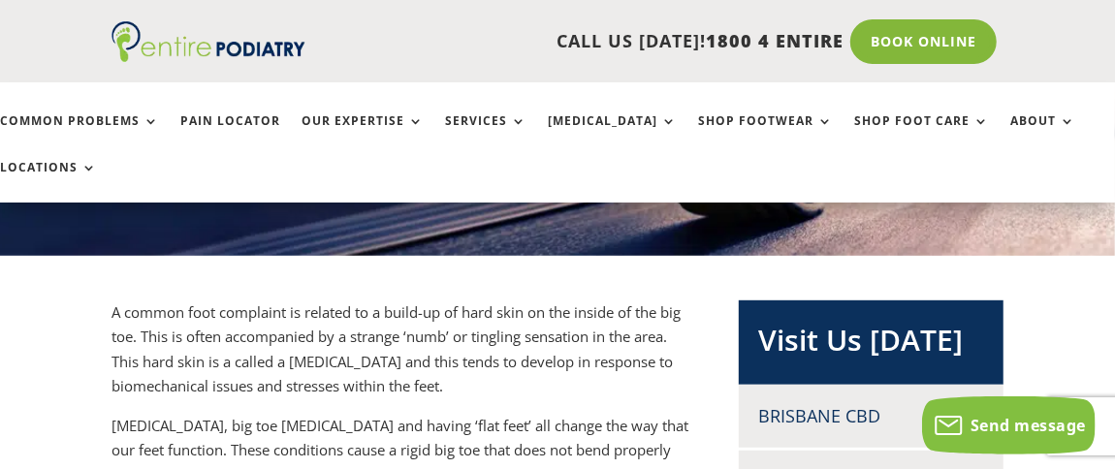  I want to click on a: Pain Locator, so click(230, 135).